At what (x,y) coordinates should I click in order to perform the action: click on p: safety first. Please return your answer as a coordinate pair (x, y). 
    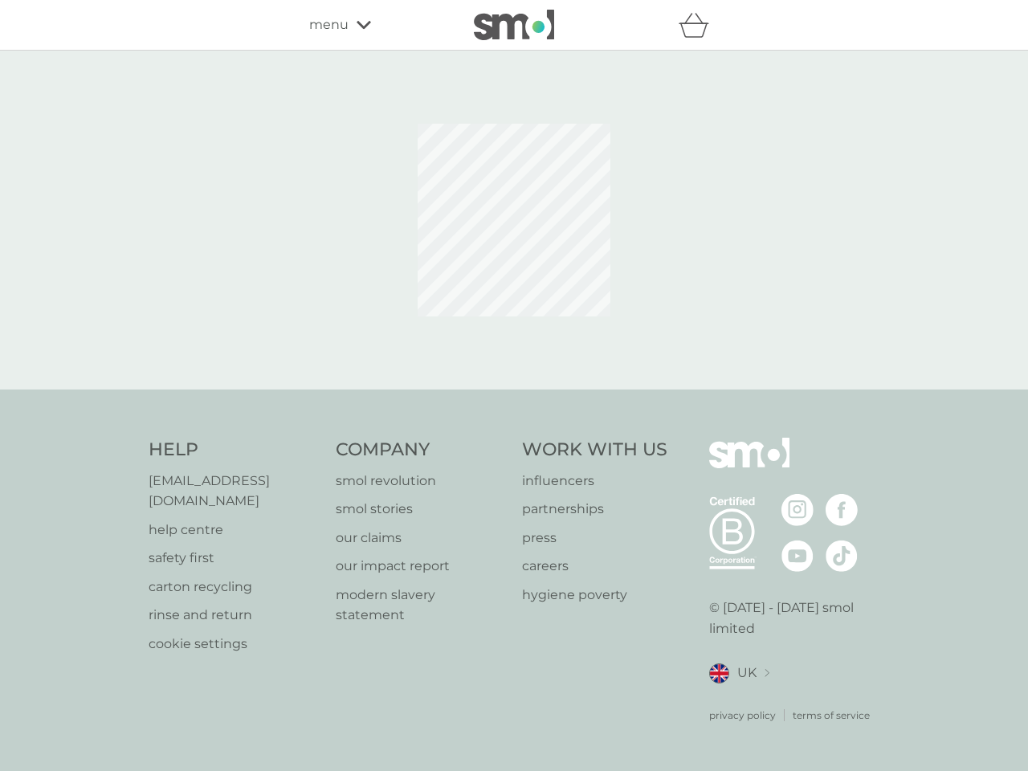
    Looking at the image, I should click on (234, 558).